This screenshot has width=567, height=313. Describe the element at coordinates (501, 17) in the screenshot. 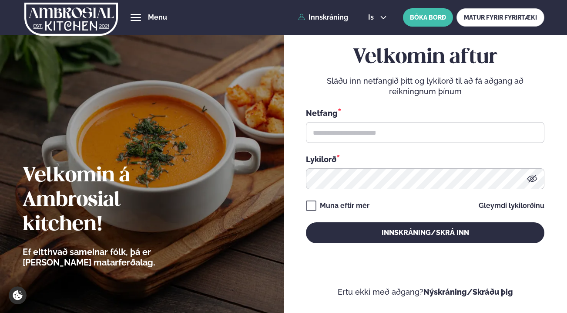

I see `a: MATUR FYRIR FYRIRTÆKI` at that location.